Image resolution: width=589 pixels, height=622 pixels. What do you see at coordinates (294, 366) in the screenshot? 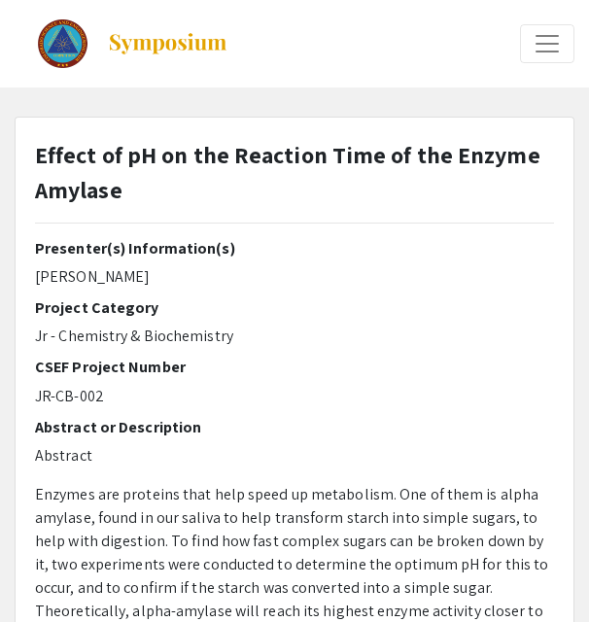
I see `h2: CSEF Project Number` at bounding box center [294, 366].